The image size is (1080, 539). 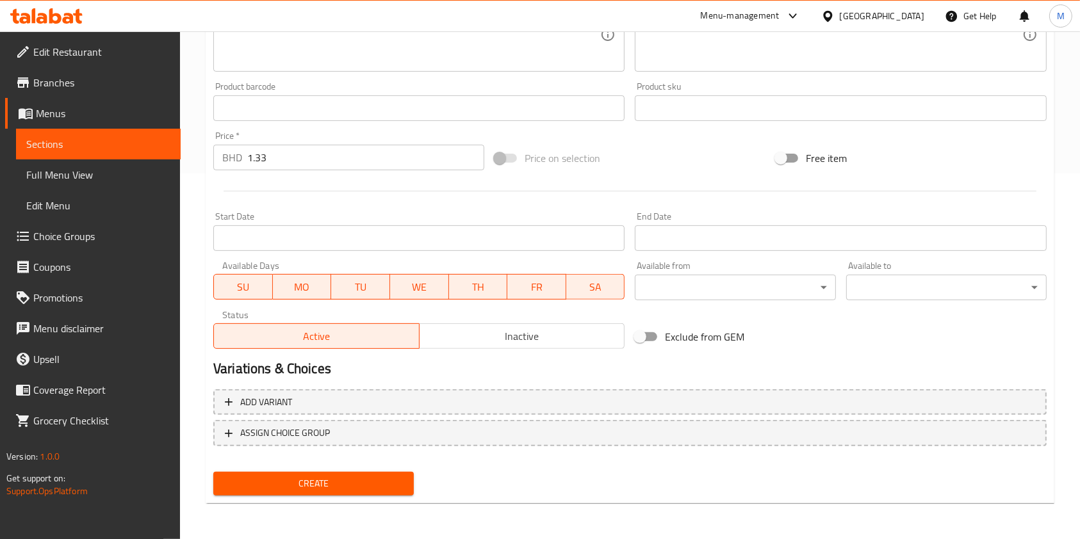 I want to click on span: Inactive, so click(x=522, y=336).